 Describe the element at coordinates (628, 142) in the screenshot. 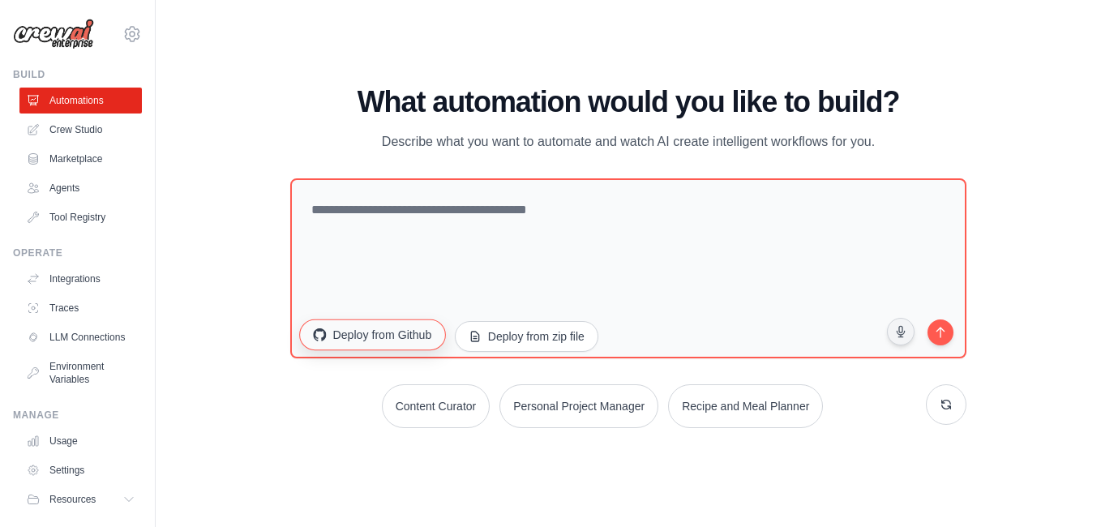

I see `p: Describe what you want to automate and watch AI create intelligent workflows for you.` at that location.